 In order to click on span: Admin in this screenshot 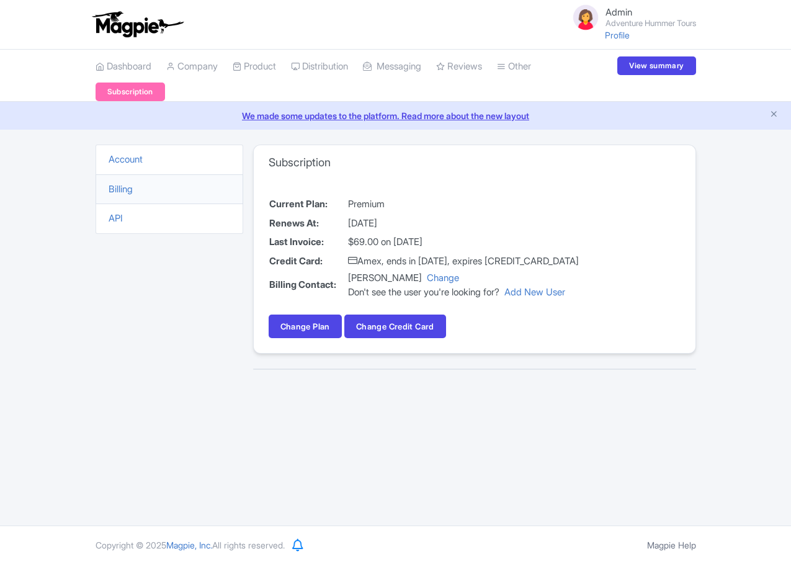, I will do `click(619, 12)`.